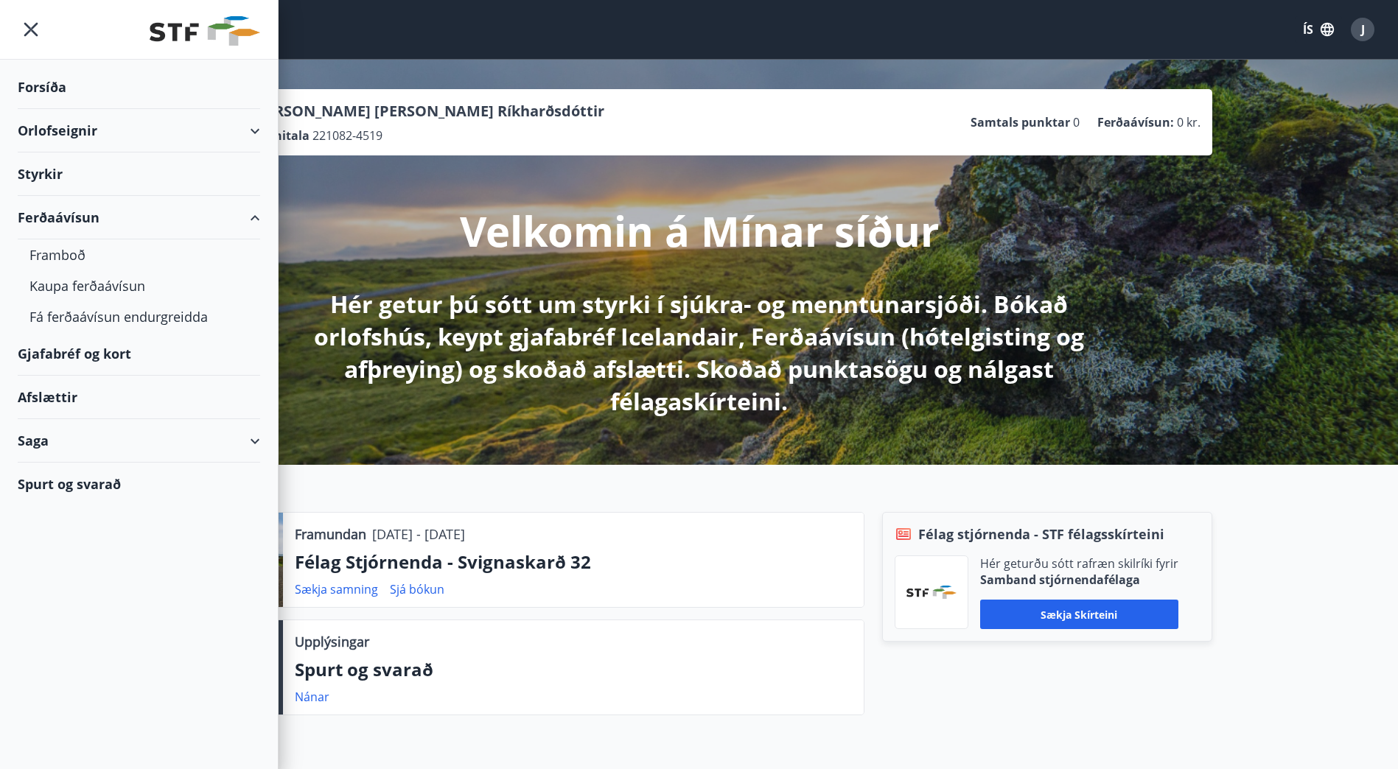  Describe the element at coordinates (138, 87) in the screenshot. I see `div: Forsíða` at that location.